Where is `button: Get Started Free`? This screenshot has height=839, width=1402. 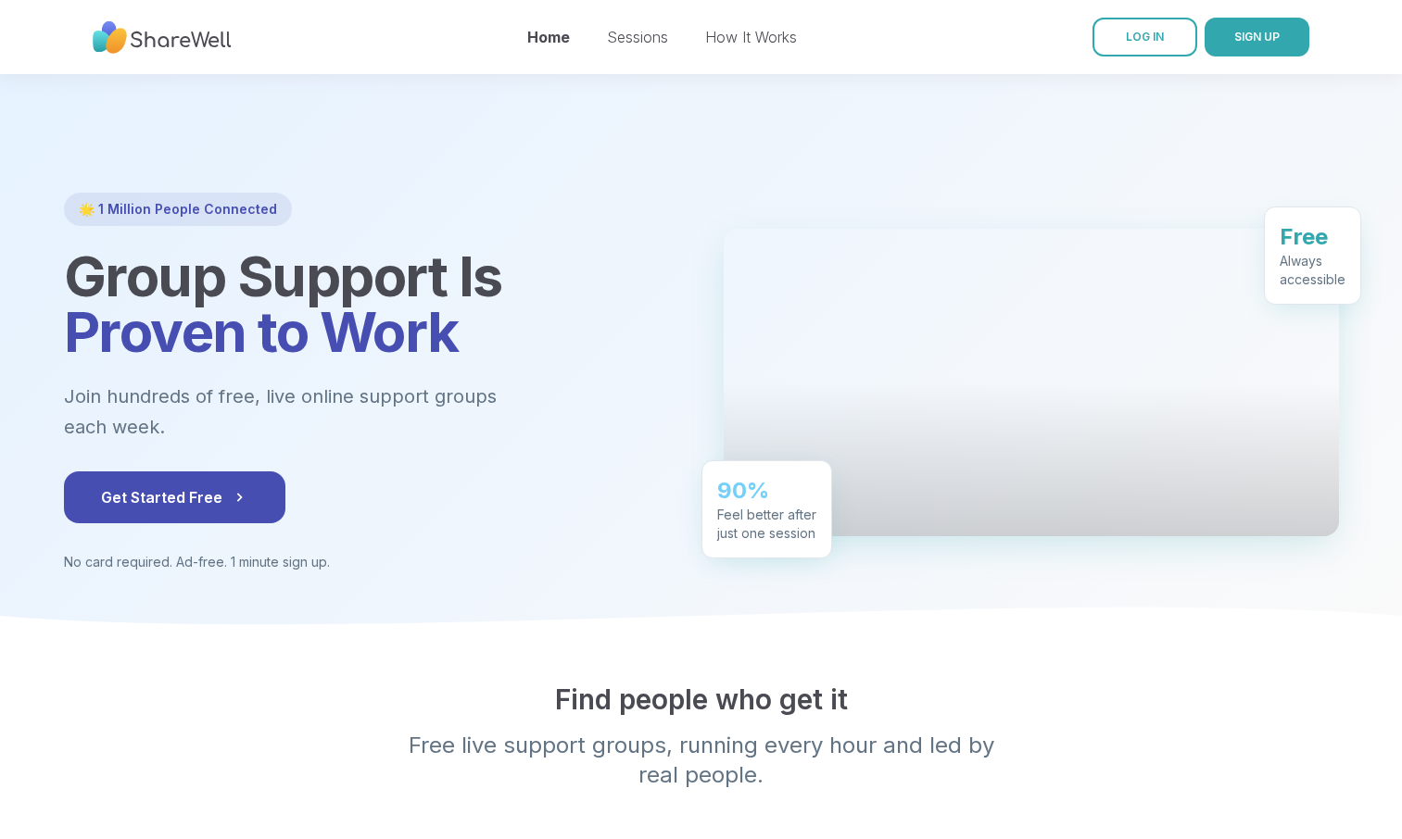
button: Get Started Free is located at coordinates (174, 497).